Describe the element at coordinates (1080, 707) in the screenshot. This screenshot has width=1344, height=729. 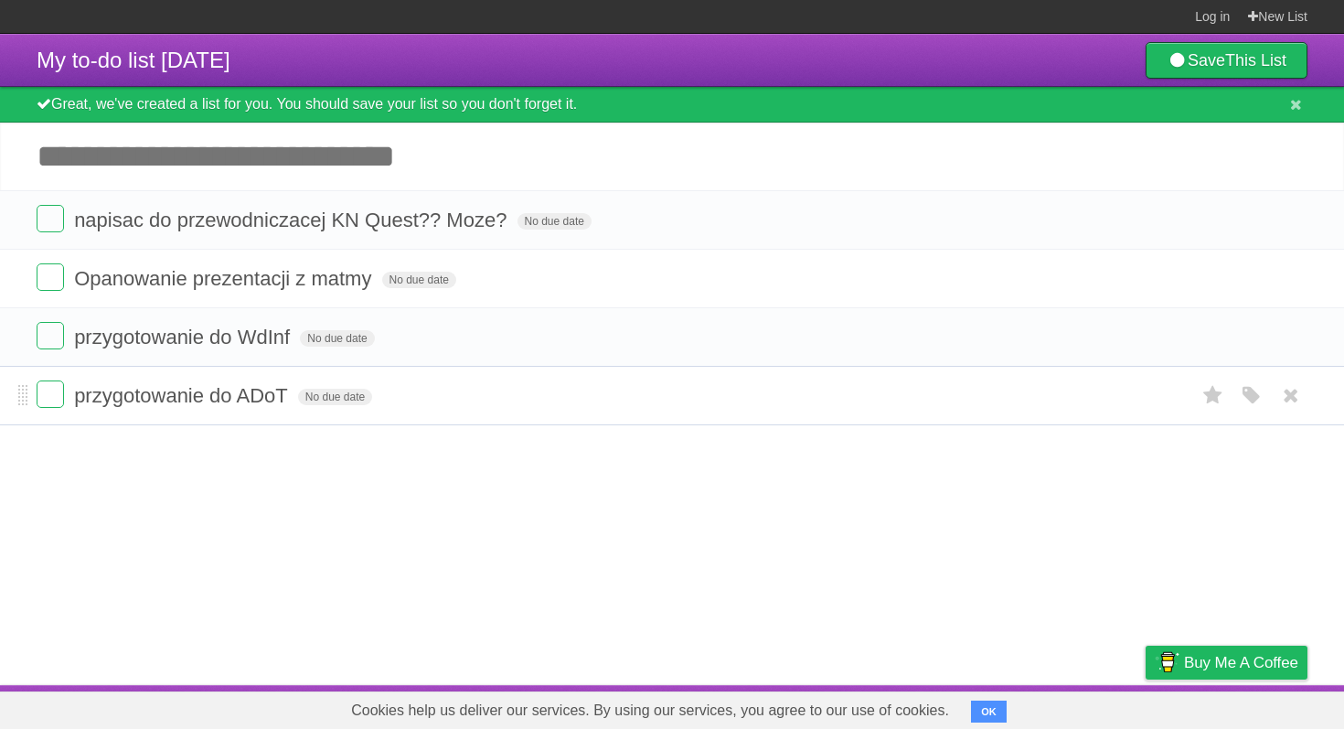
I see `a: Terms` at that location.